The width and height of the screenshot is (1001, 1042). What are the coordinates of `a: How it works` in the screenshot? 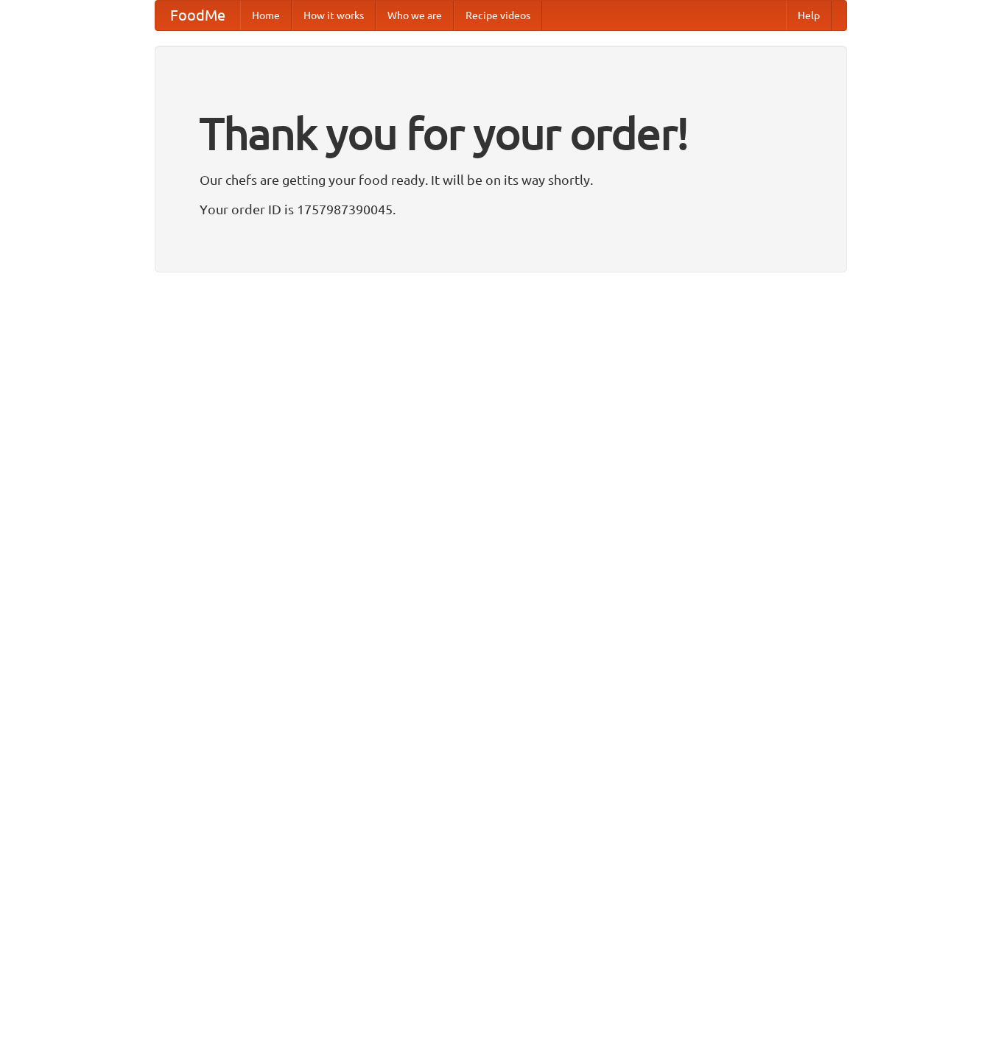 It's located at (334, 15).